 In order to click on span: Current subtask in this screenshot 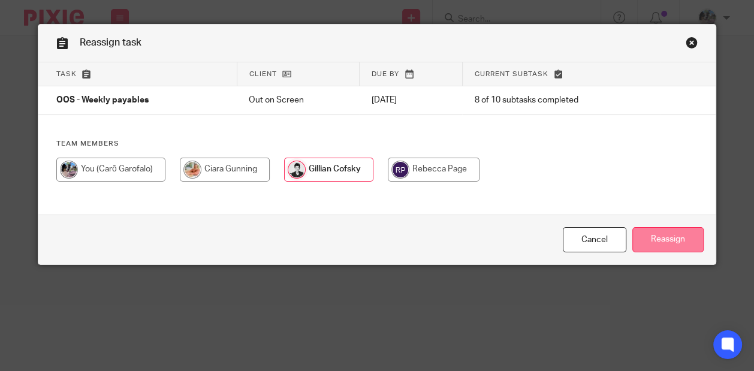, I will do `click(511, 74)`.